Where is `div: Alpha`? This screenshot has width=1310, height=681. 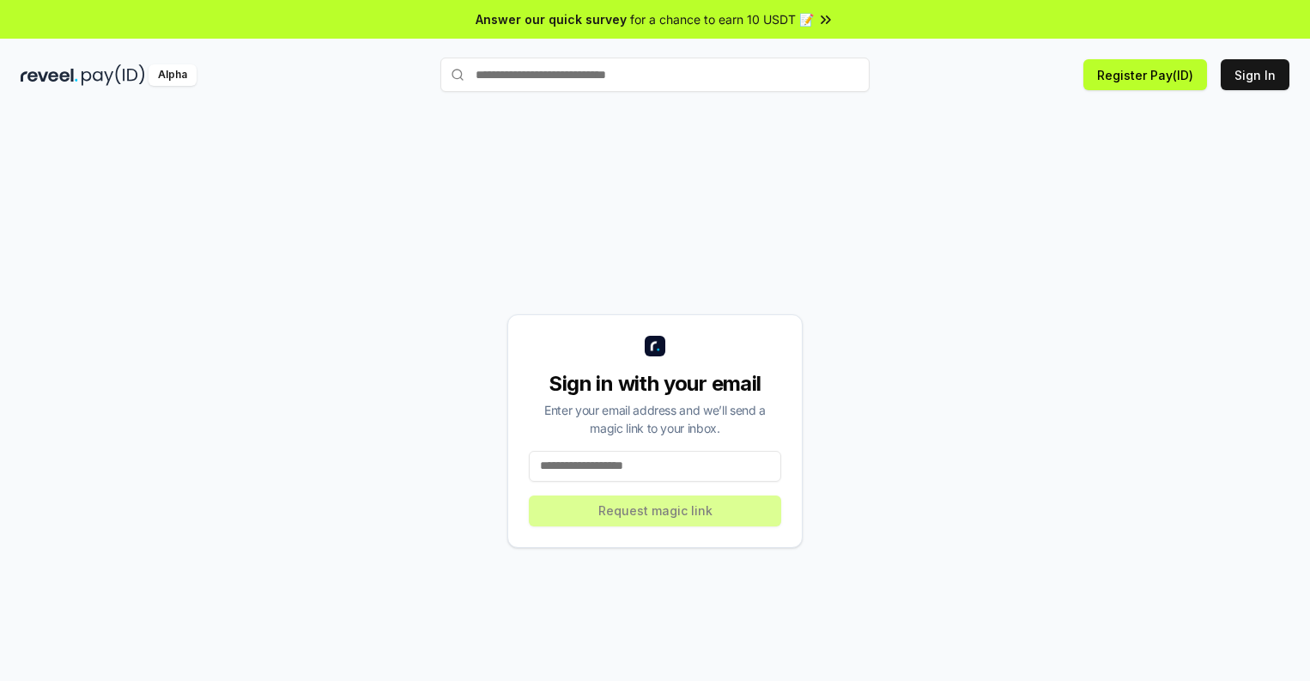 div: Alpha is located at coordinates (173, 75).